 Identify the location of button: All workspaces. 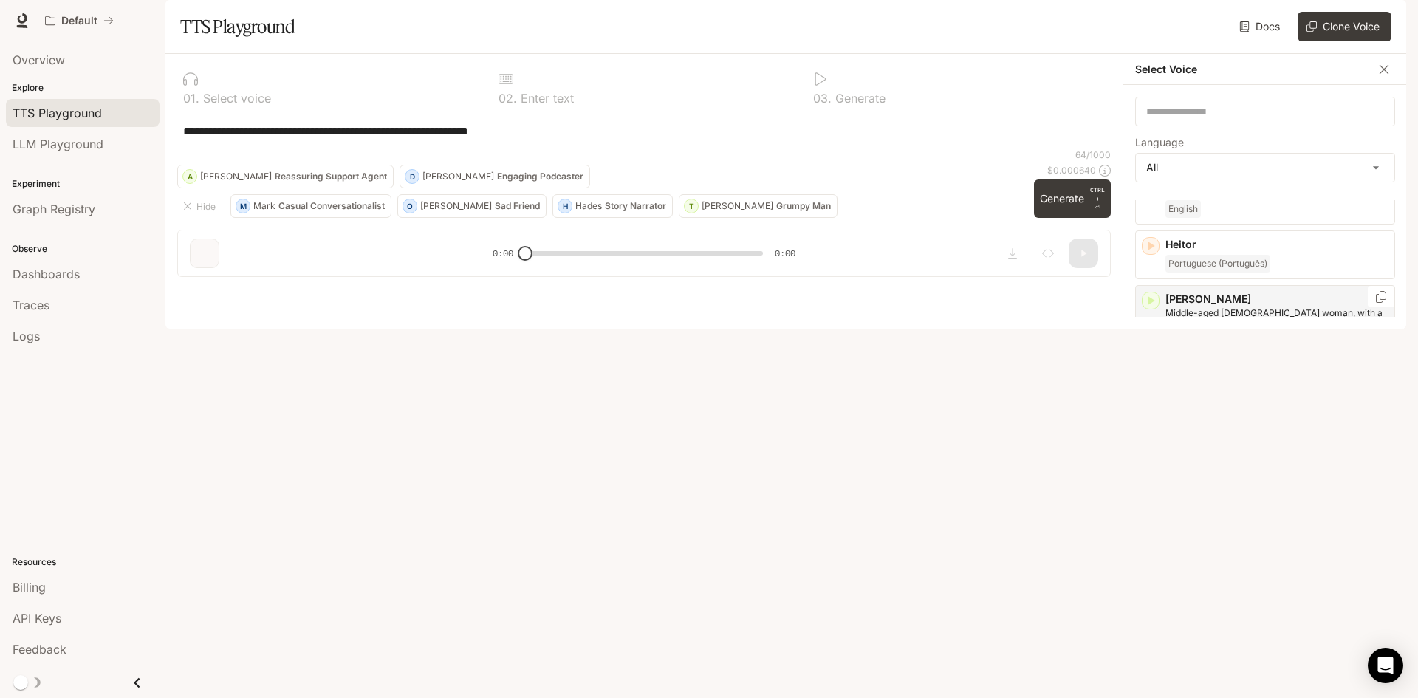
(79, 21).